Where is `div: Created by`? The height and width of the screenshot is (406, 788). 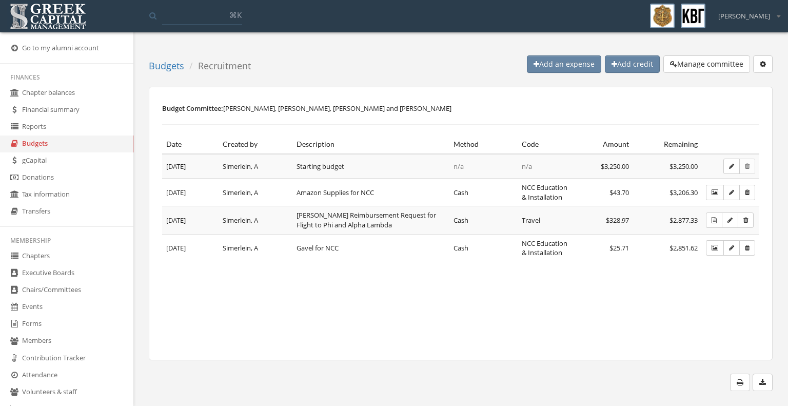 div: Created by is located at coordinates (256, 144).